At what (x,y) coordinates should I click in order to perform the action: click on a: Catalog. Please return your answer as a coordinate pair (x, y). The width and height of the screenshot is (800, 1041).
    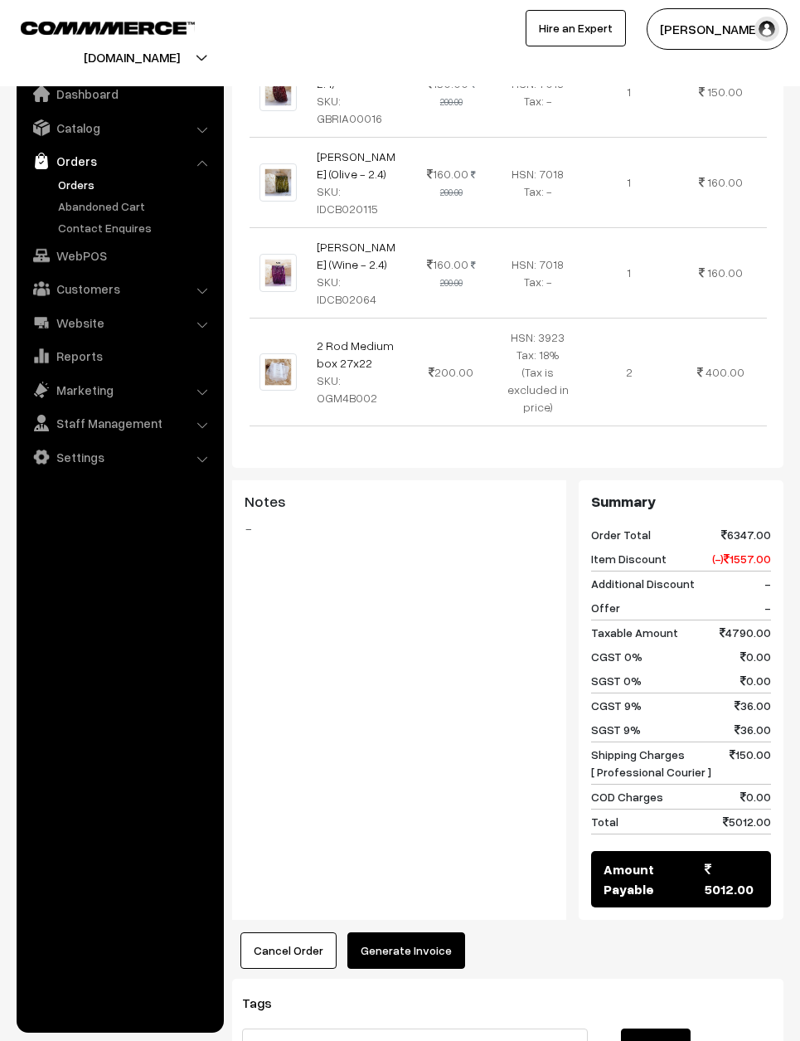
    Looking at the image, I should click on (119, 128).